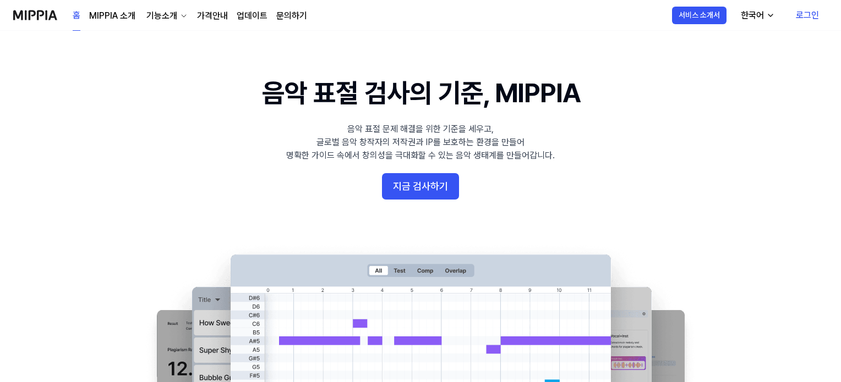 Image resolution: width=841 pixels, height=382 pixels. What do you see at coordinates (292, 16) in the screenshot?
I see `a: 문의하기` at bounding box center [292, 16].